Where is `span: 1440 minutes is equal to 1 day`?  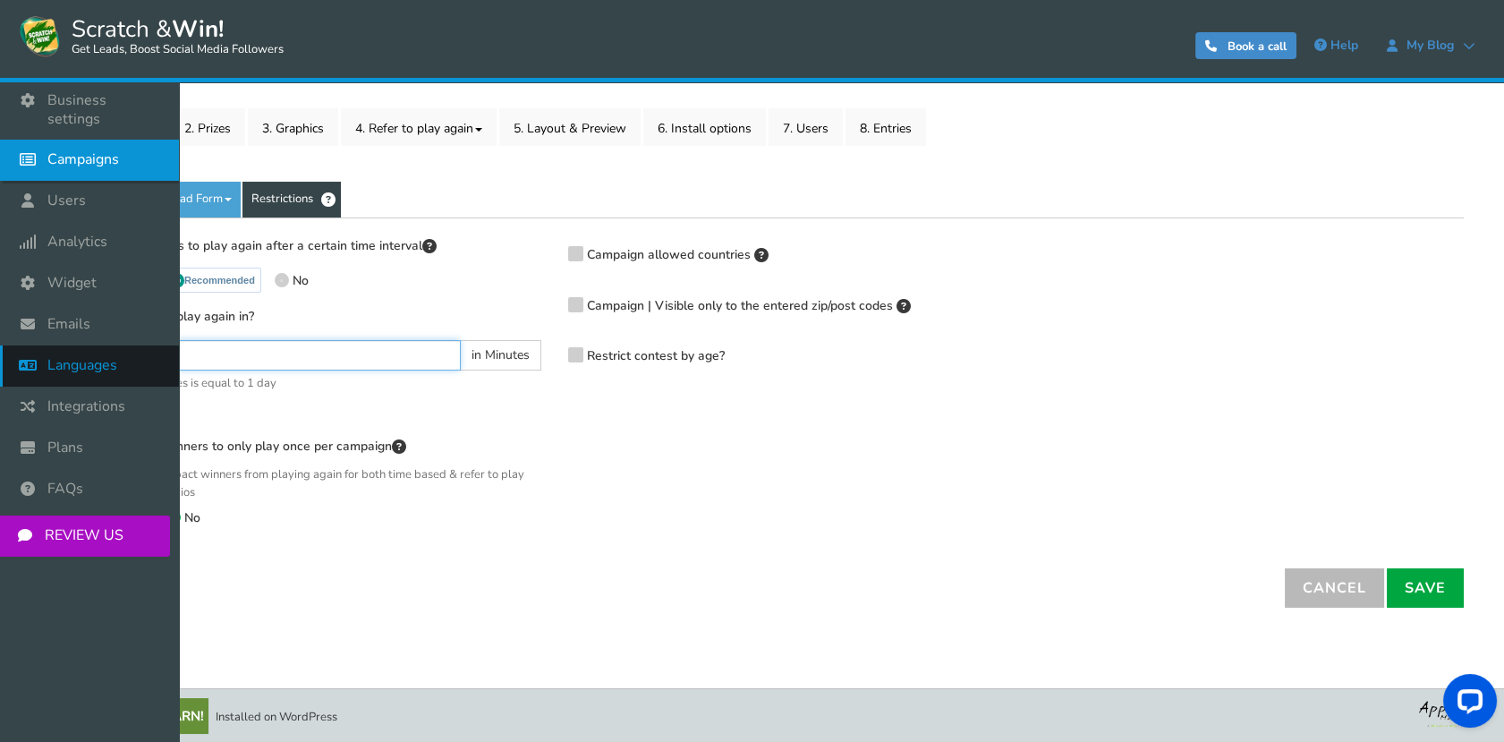
span: 1440 minutes is equal to 1 day is located at coordinates (328, 384).